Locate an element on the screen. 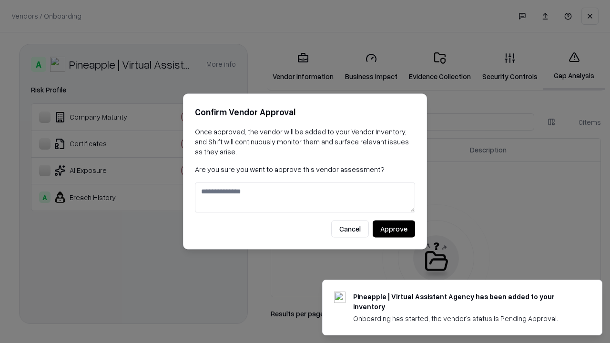  p: Are you sure you want to approve this vendor assessment? is located at coordinates (305, 169).